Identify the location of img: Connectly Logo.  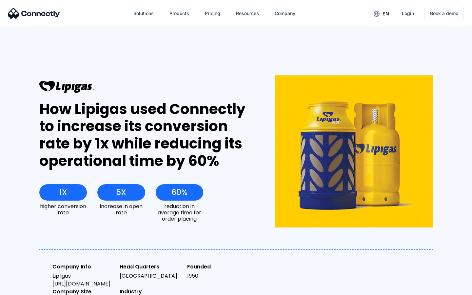
(34, 13).